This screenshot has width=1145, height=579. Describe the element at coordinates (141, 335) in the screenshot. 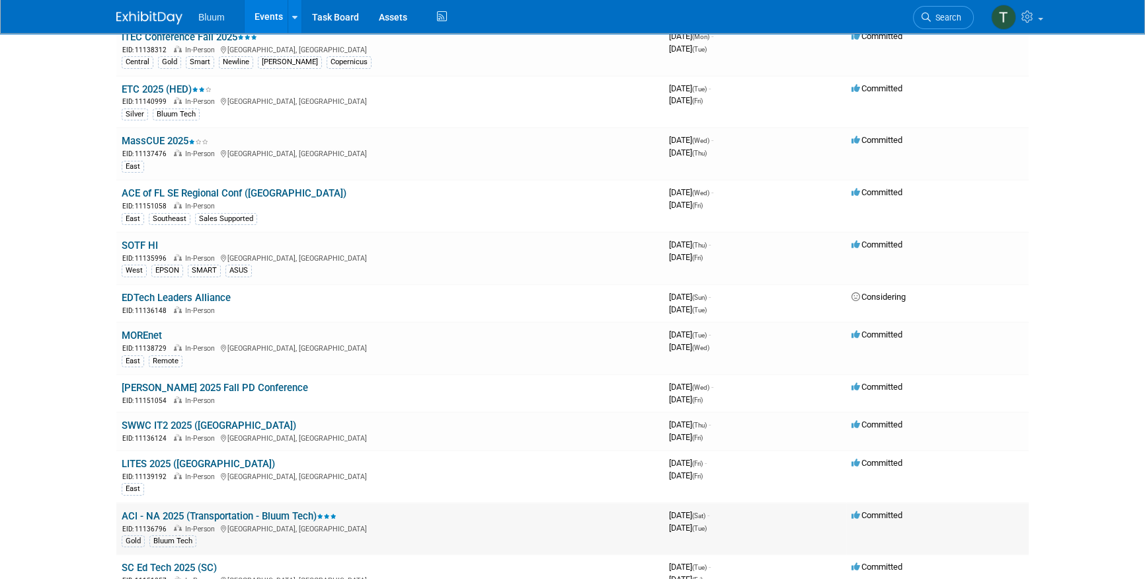

I see `a: MOREnet` at that location.